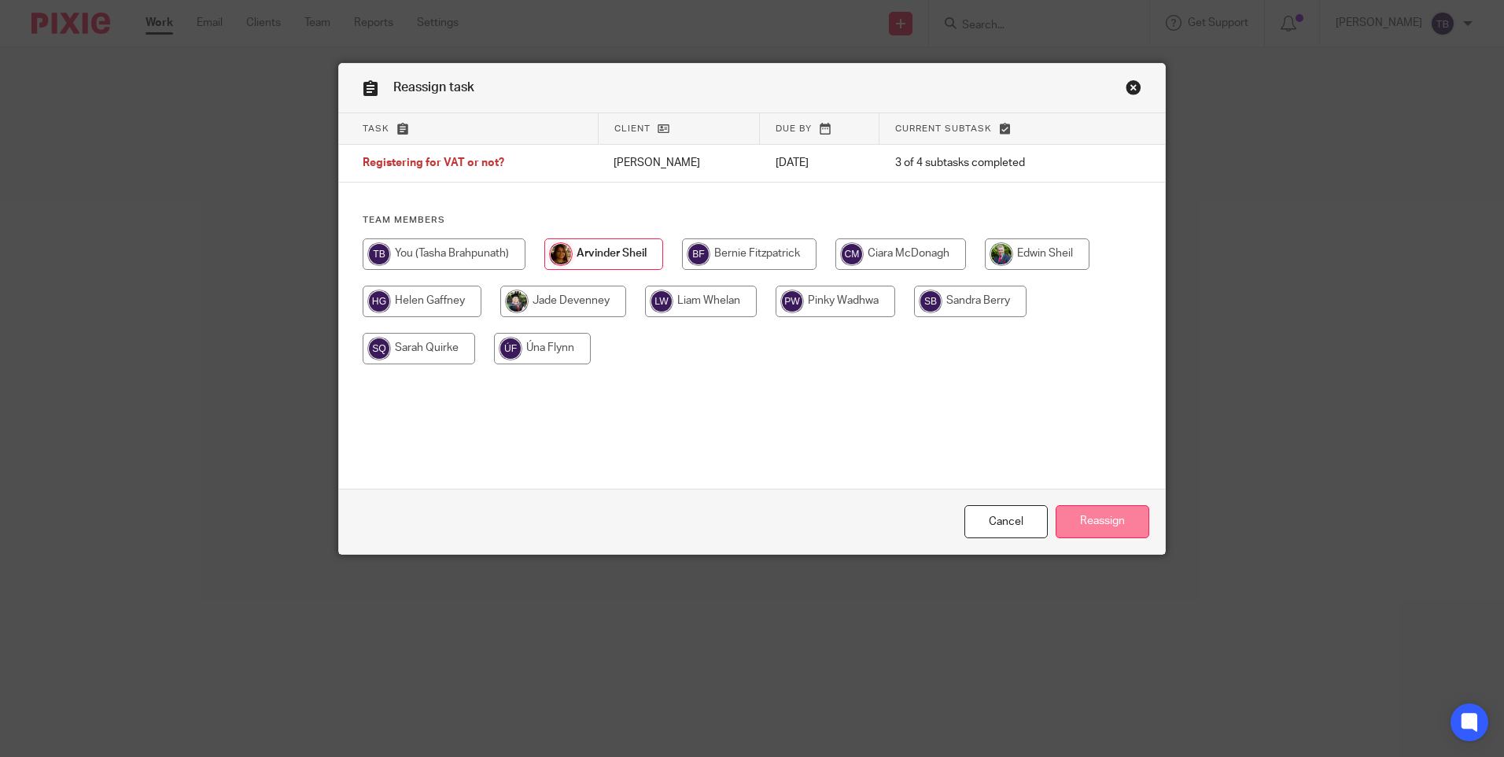 The height and width of the screenshot is (757, 1504). I want to click on input: Reassign, so click(1102, 521).